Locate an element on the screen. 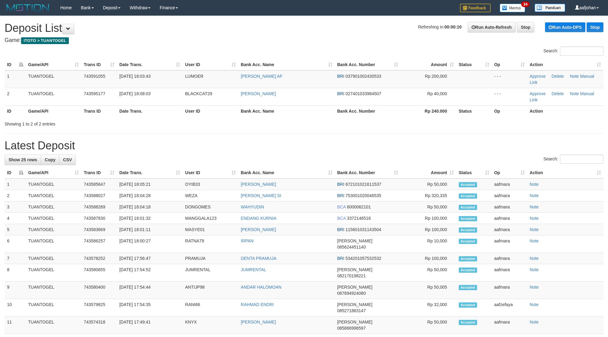  td: PRAMUJA is located at coordinates (210, 258).